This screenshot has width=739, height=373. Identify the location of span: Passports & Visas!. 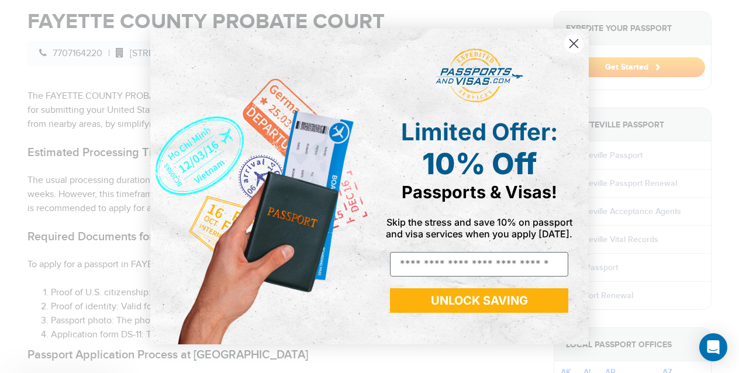
(479, 192).